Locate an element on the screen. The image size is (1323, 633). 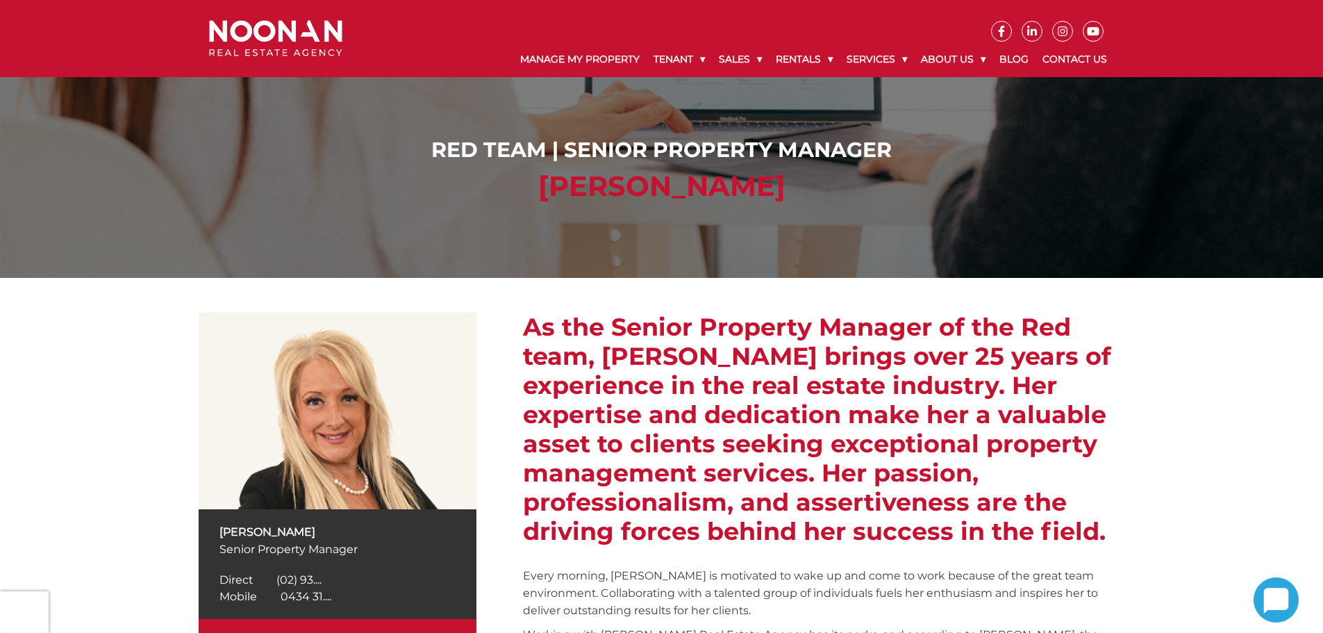
a: Services is located at coordinates (877, 59).